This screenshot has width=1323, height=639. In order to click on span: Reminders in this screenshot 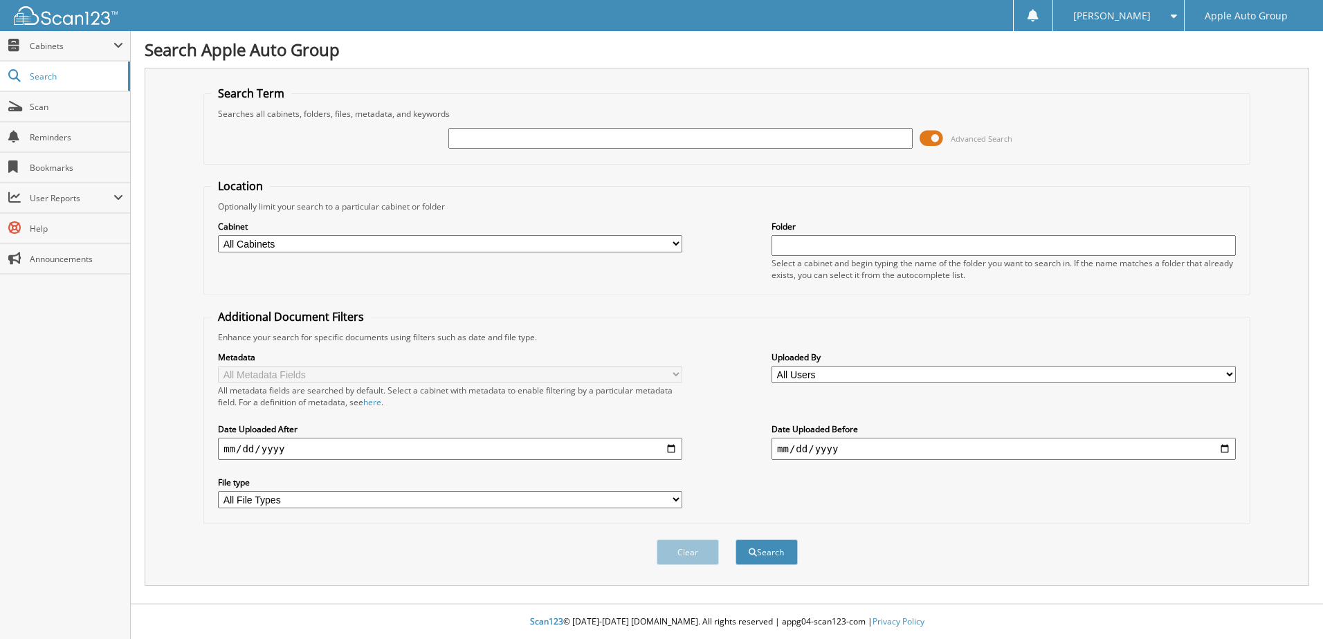, I will do `click(76, 137)`.